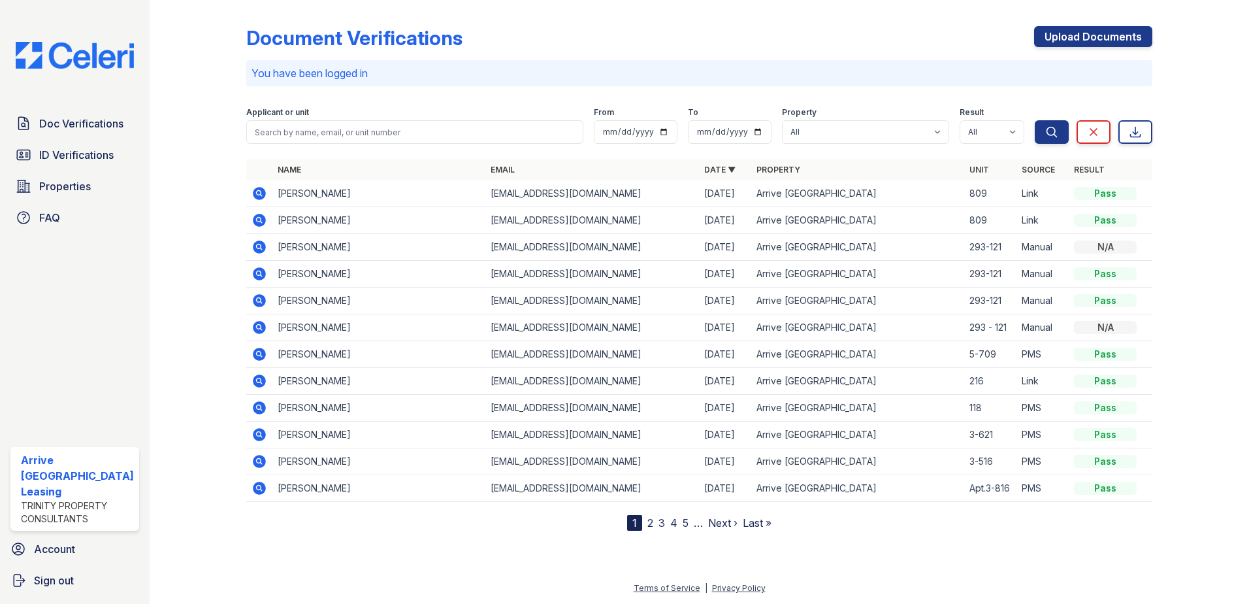 The width and height of the screenshot is (1249, 604). I want to click on div: Document Verifications, so click(354, 38).